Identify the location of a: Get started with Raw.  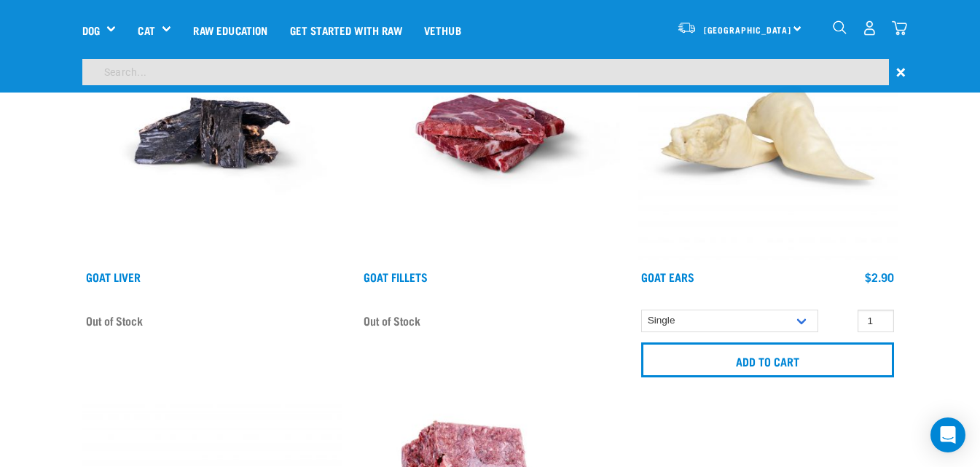
(346, 30).